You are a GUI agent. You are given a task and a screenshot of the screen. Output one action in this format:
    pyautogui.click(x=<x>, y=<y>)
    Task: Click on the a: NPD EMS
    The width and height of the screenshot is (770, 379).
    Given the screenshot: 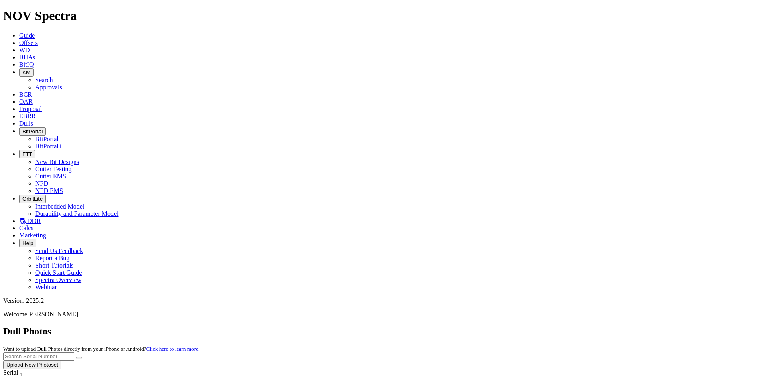 What is the action you would take?
    pyautogui.click(x=49, y=190)
    